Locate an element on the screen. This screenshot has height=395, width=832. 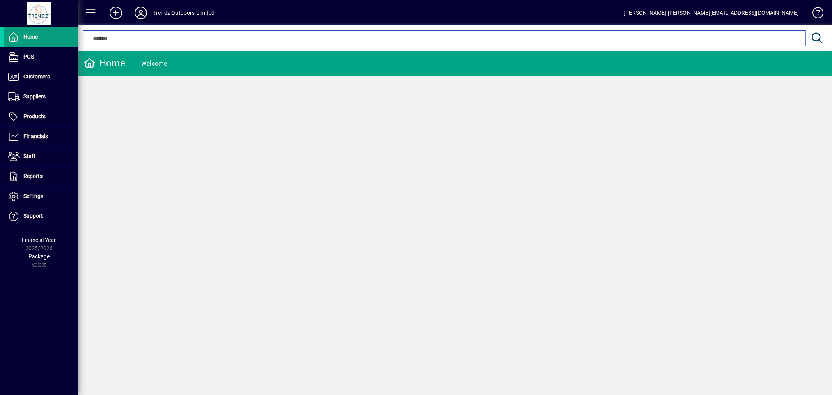
span: POS is located at coordinates (28, 57).